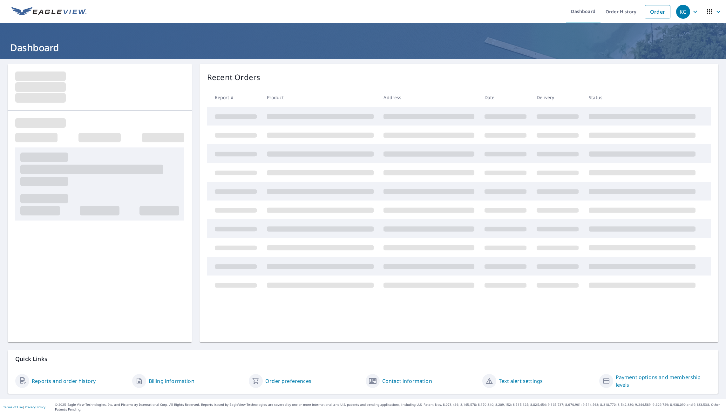 The height and width of the screenshot is (415, 726). I want to click on a: Privacy Policy, so click(35, 407).